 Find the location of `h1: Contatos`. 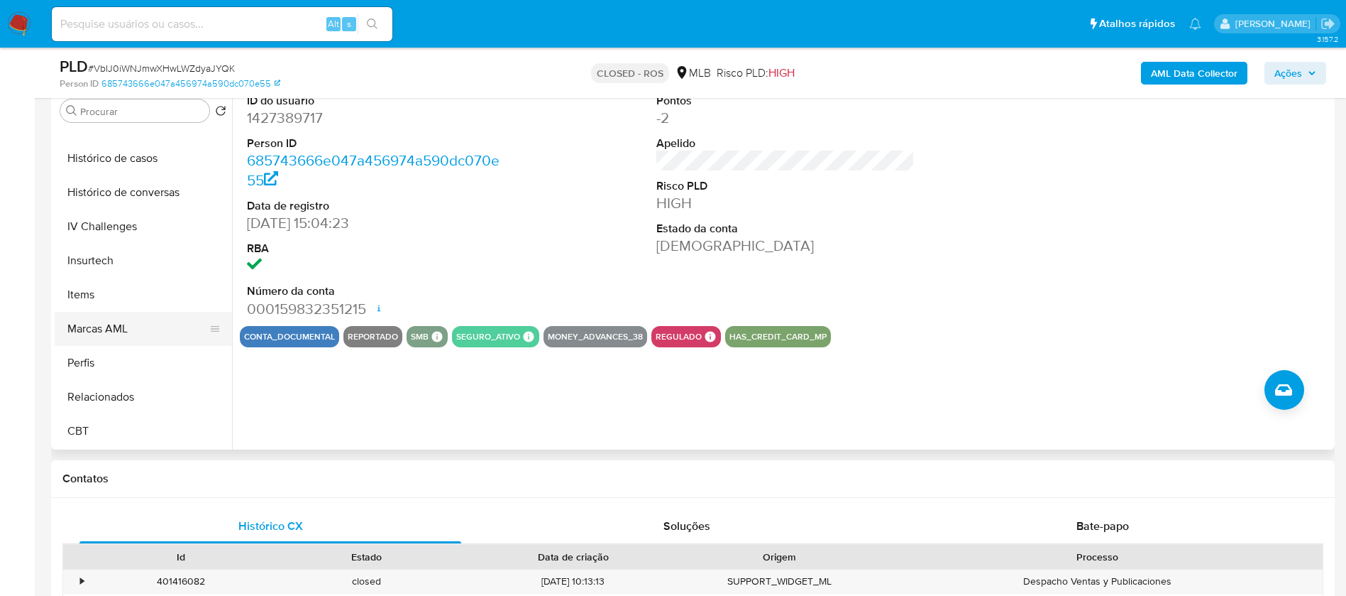

h1: Contatos is located at coordinates (693, 478).